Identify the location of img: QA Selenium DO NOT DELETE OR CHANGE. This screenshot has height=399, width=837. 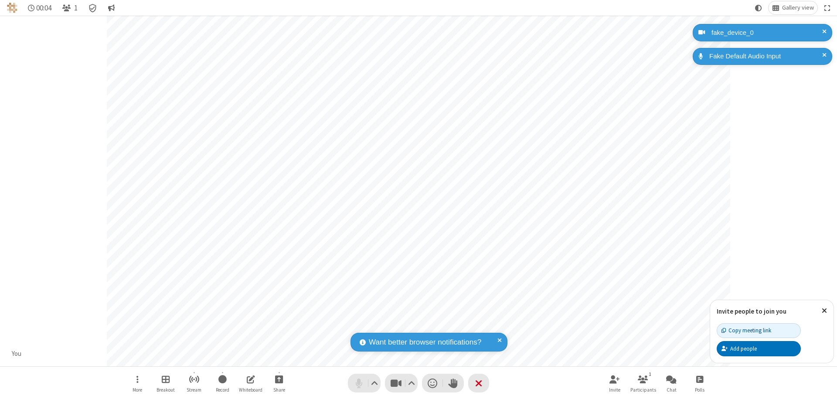
(12, 8).